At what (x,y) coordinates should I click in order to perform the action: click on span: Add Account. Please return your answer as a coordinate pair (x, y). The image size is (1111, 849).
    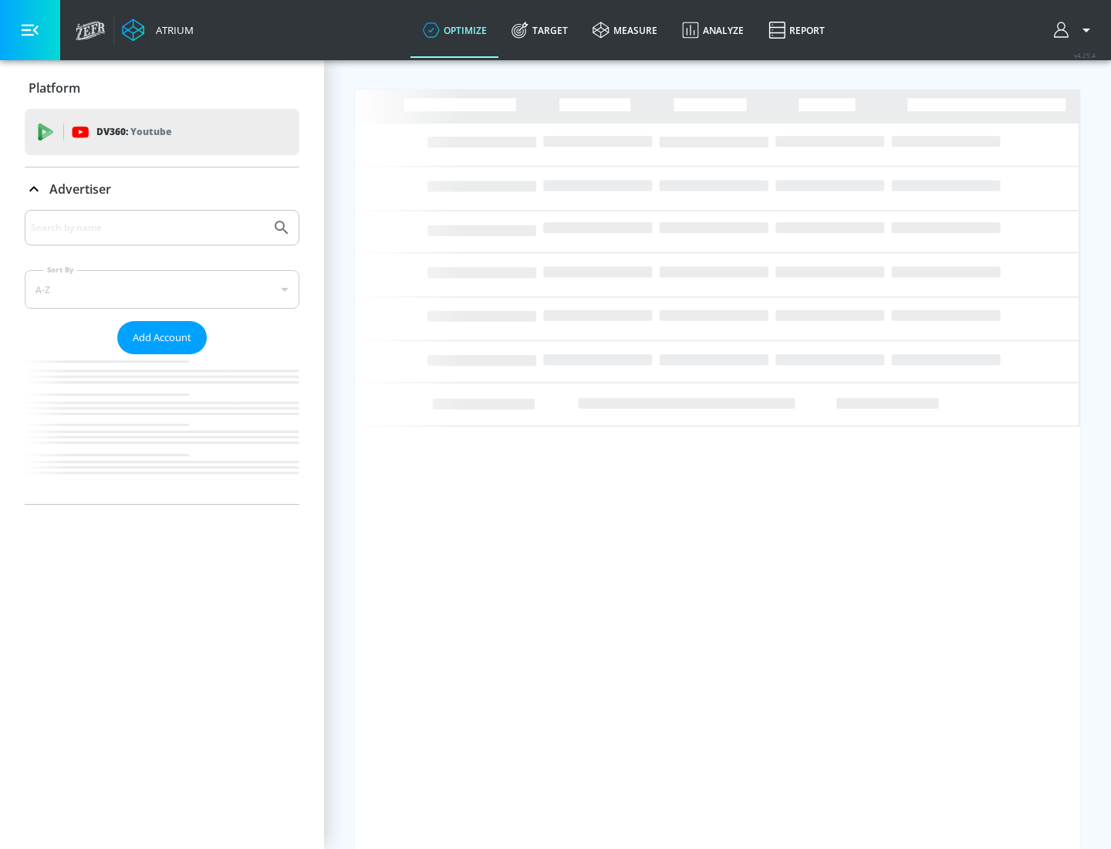
    Looking at the image, I should click on (162, 337).